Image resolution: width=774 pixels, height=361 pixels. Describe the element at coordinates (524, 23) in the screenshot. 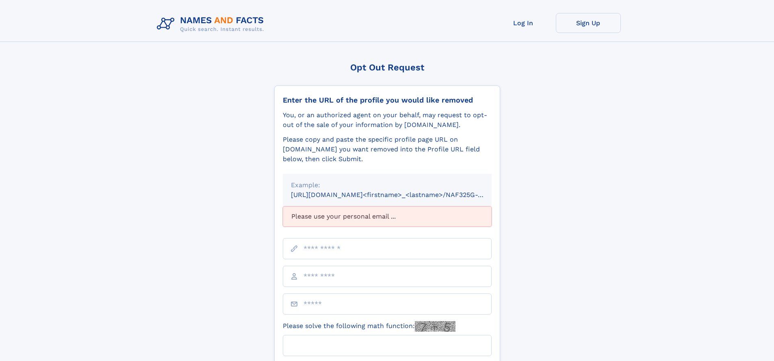

I see `a: Log In` at that location.